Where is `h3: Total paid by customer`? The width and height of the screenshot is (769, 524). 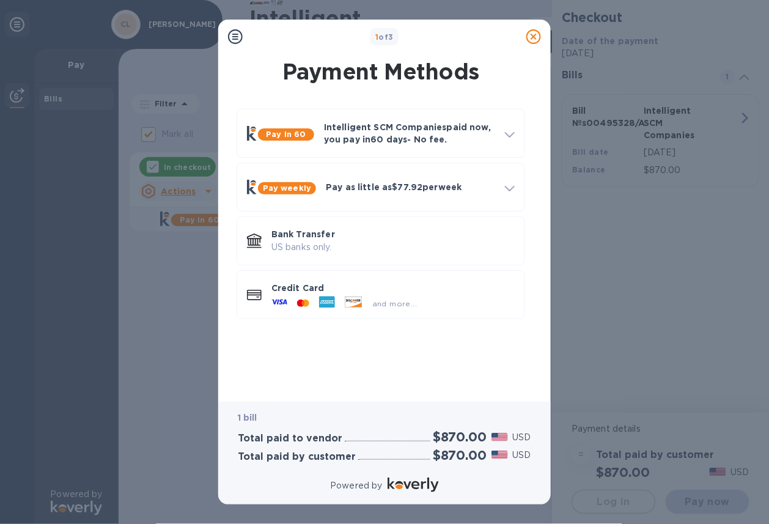
h3: Total paid by customer is located at coordinates (296, 456).